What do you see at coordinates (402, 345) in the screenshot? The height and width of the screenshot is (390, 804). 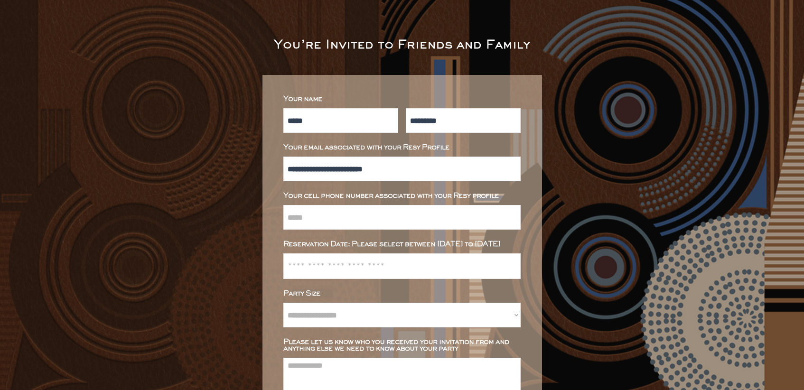 I see `div: Please let us know who you received your invitation from and anything else we need to know about ...` at bounding box center [402, 345].